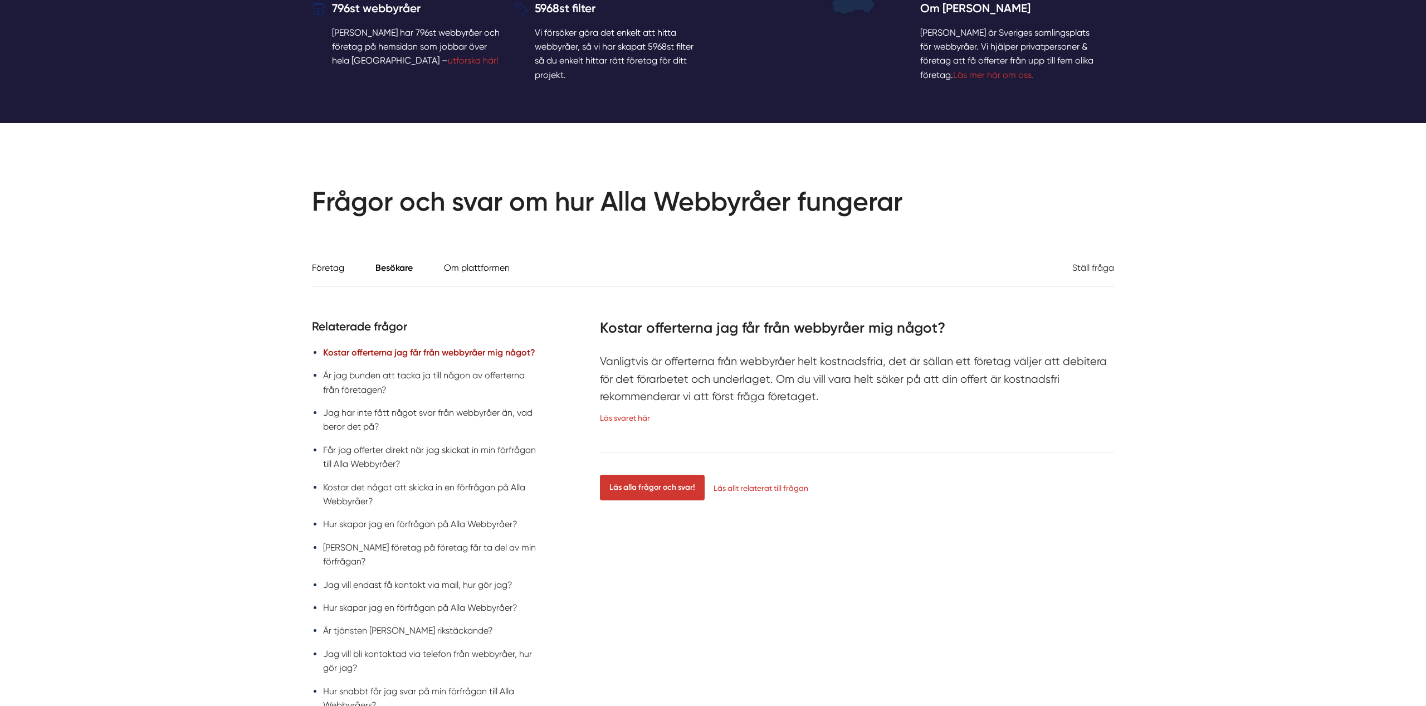 The width and height of the screenshot is (1426, 706). I want to click on a: Läs alla frågor och svar!, so click(652, 487).